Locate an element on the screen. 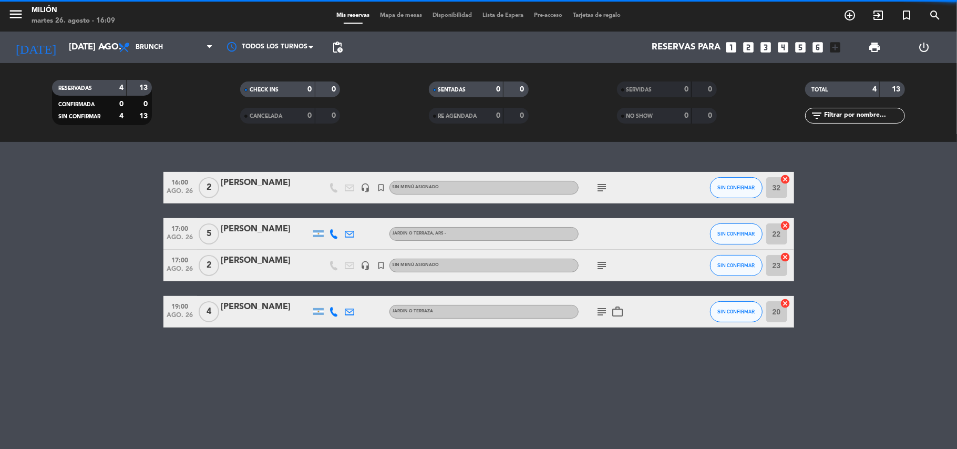  span: Brunch is located at coordinates (149, 47).